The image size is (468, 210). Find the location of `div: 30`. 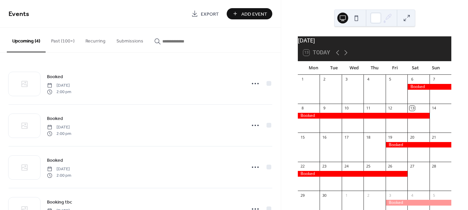

div: 30 is located at coordinates (324, 195).